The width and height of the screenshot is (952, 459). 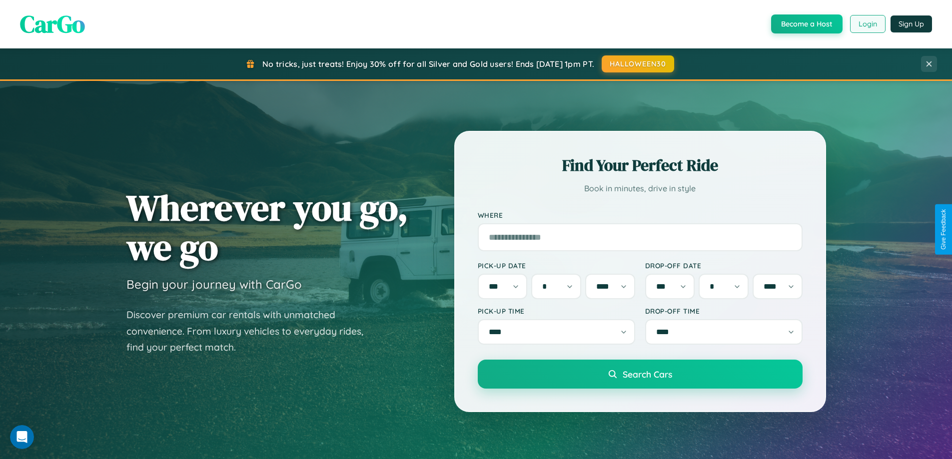 What do you see at coordinates (640, 374) in the screenshot?
I see `button: Search Cars` at bounding box center [640, 374].